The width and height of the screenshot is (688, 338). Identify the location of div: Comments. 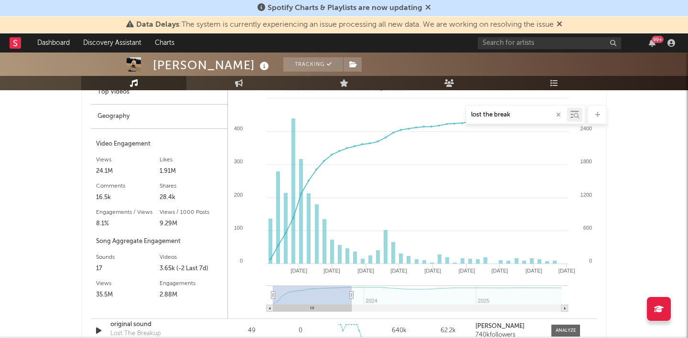
(128, 186).